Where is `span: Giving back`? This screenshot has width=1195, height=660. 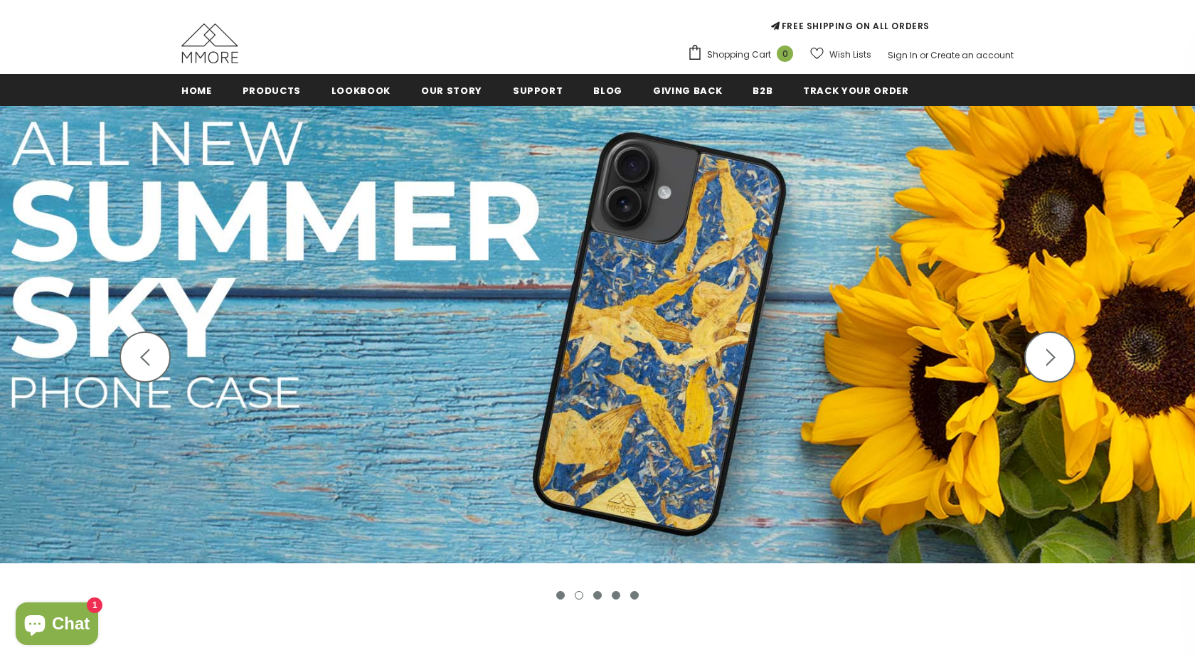 span: Giving back is located at coordinates (687, 90).